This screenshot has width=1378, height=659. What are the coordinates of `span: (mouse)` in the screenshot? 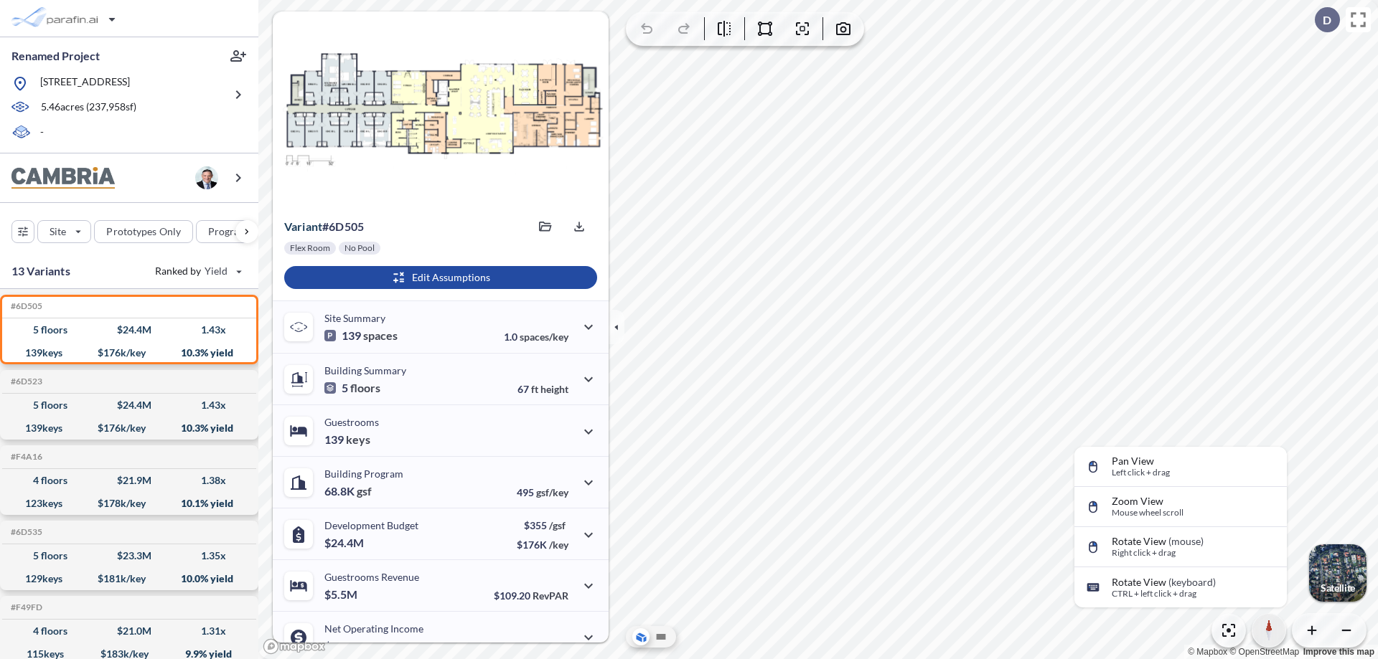 It's located at (1185, 541).